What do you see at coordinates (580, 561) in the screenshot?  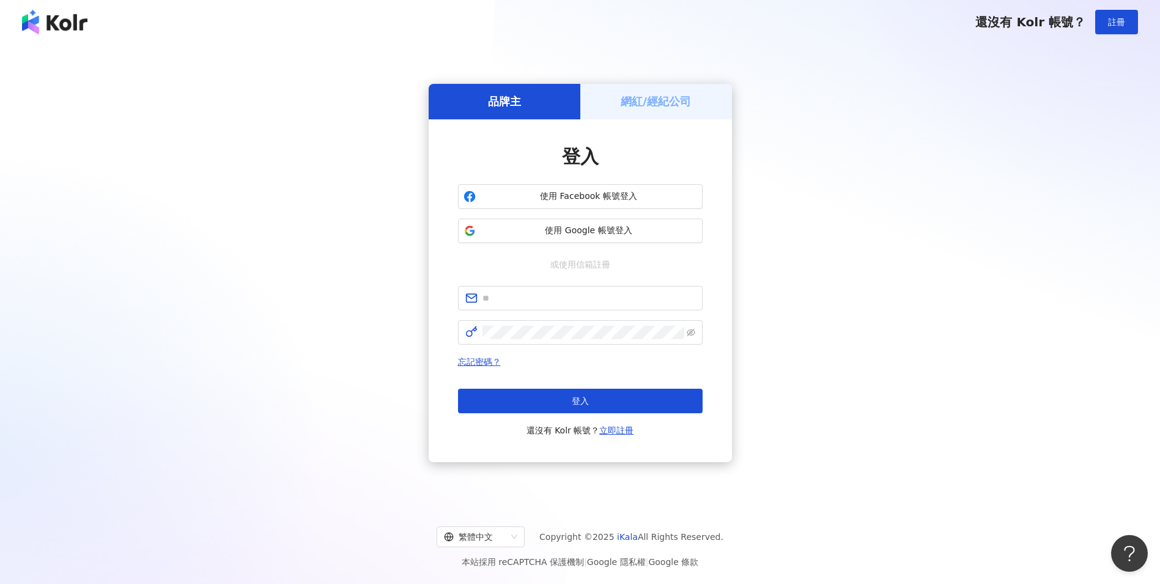 I see `span: 本站採用 reCAPTCHA 保護機制` at bounding box center [580, 561].